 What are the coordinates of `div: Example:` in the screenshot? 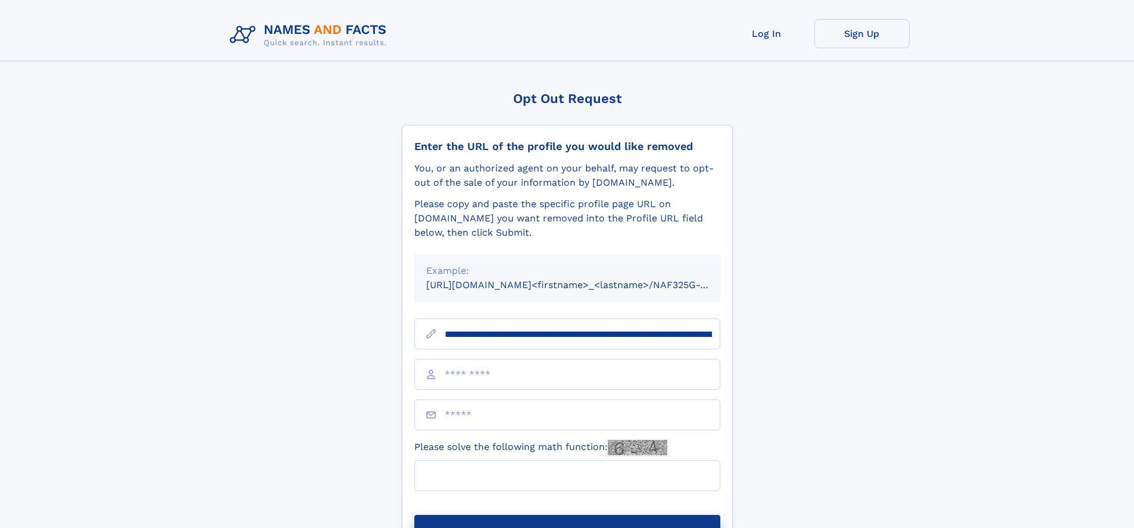 It's located at (567, 271).